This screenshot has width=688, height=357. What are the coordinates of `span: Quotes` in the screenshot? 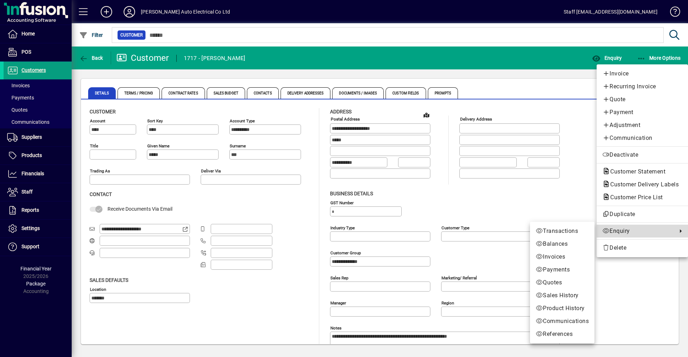 It's located at (562, 283).